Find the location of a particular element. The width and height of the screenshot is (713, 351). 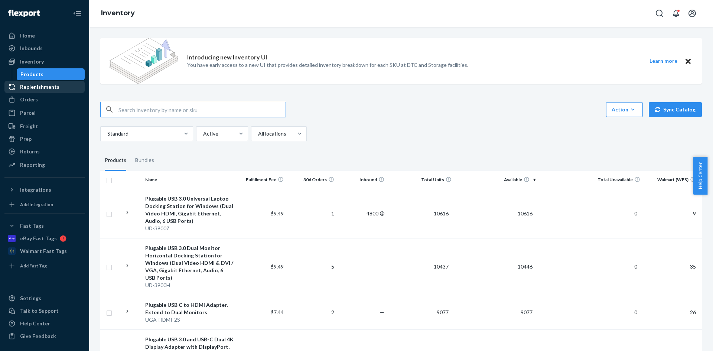

button: Sync Catalog is located at coordinates (675, 109).